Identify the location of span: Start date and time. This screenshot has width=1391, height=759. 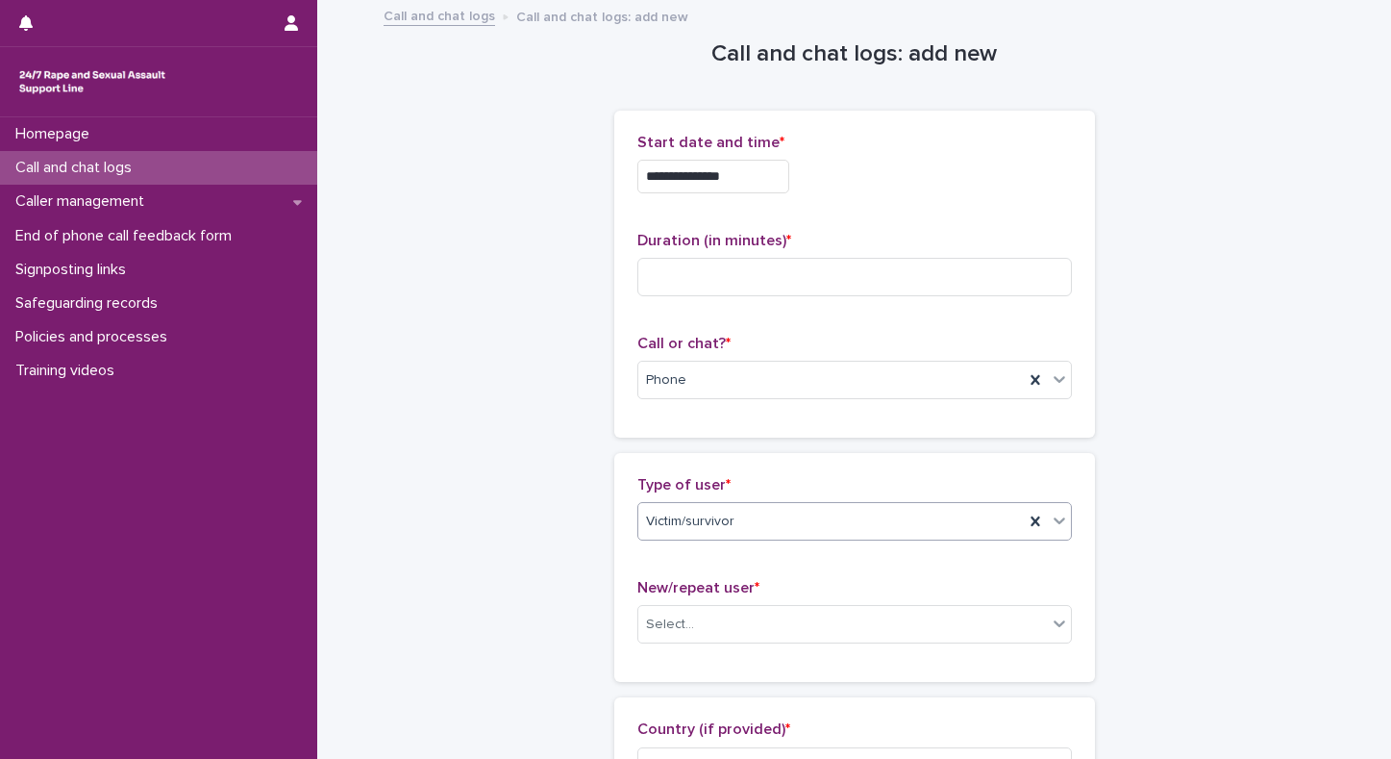
(710, 142).